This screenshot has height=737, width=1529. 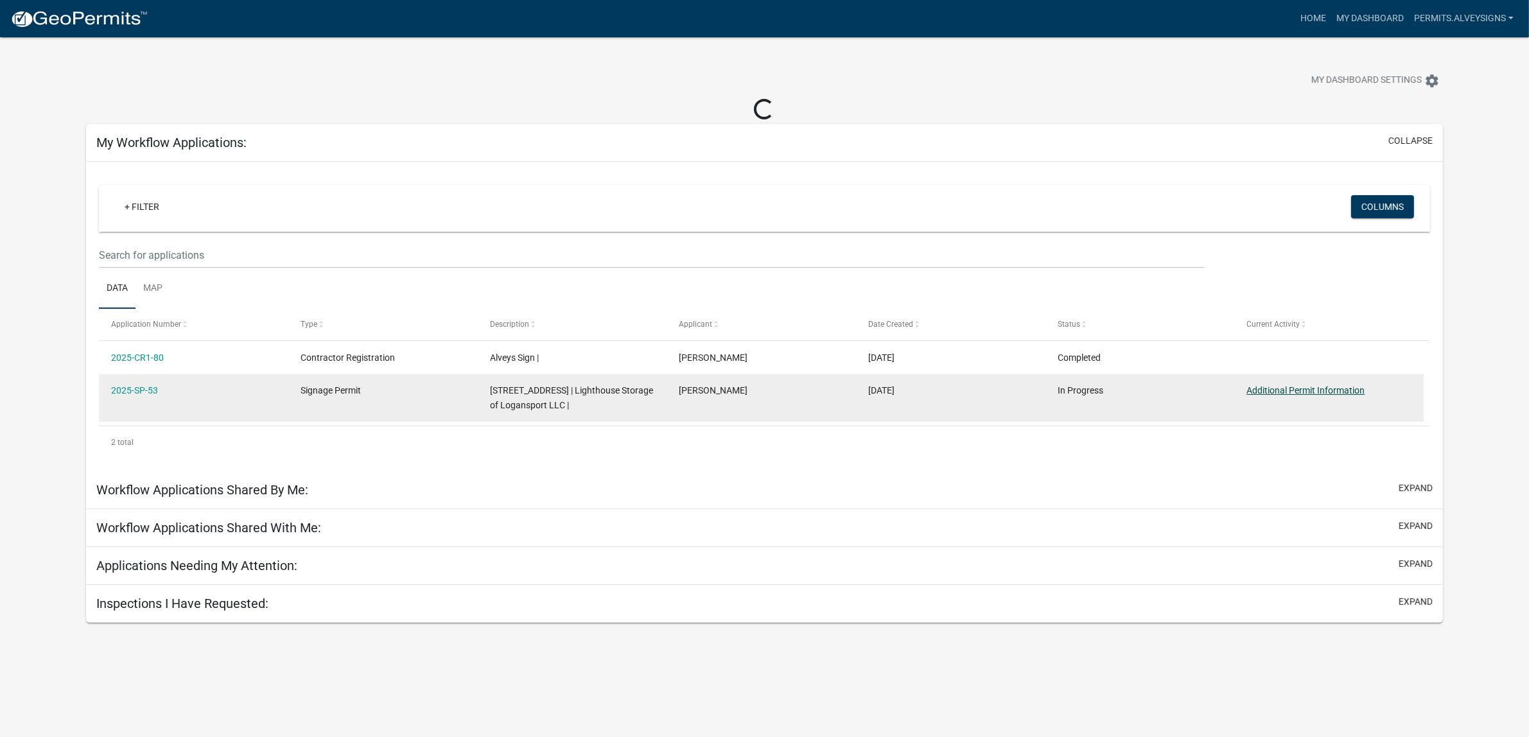 What do you see at coordinates (1079, 358) in the screenshot?
I see `span: Completed` at bounding box center [1079, 358].